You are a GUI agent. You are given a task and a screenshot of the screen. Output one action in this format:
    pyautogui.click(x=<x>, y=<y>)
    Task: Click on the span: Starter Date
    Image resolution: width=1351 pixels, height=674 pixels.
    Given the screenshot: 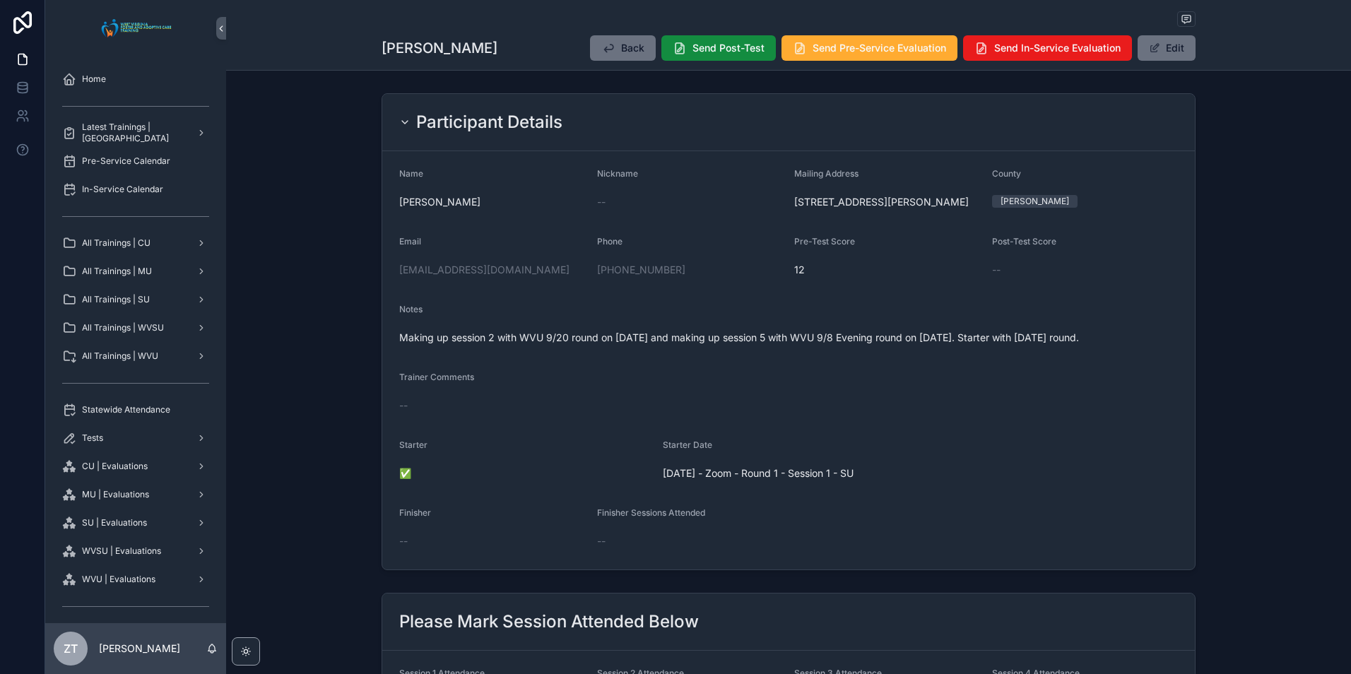 What is the action you would take?
    pyautogui.click(x=687, y=444)
    